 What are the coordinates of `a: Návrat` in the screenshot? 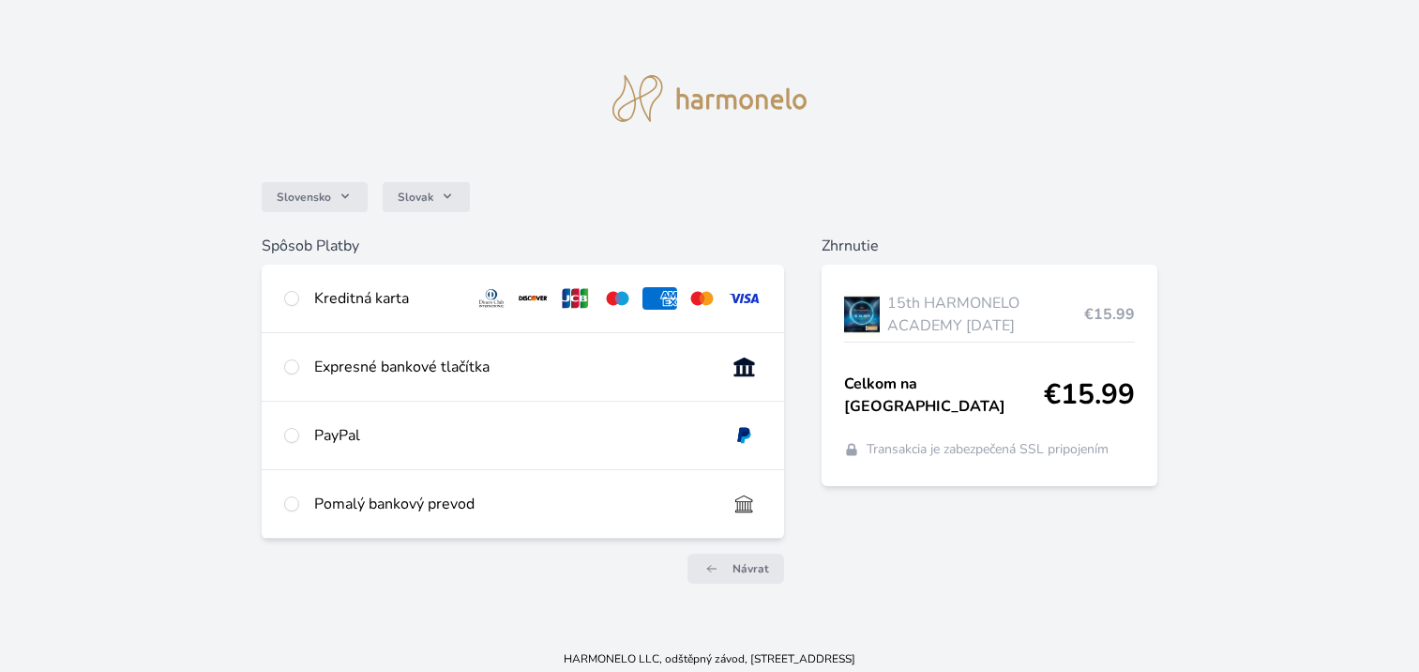 It's located at (735, 569).